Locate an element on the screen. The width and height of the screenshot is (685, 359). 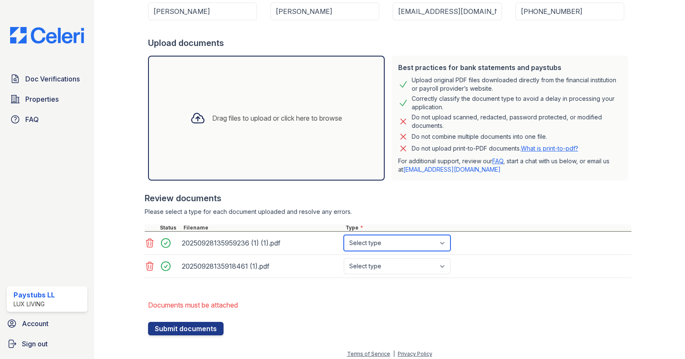
div: Lux Living is located at coordinates (34, 304).